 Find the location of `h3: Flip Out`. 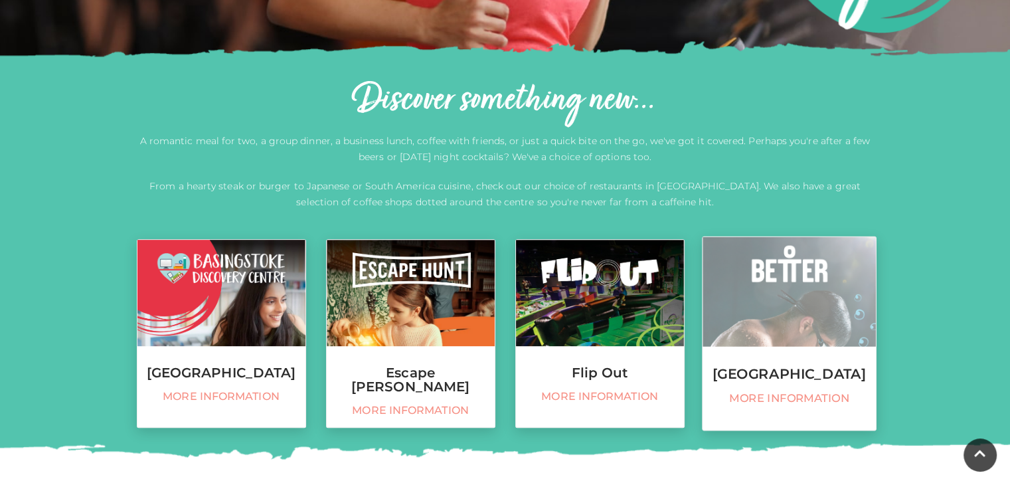

h3: Flip Out is located at coordinates (600, 373).